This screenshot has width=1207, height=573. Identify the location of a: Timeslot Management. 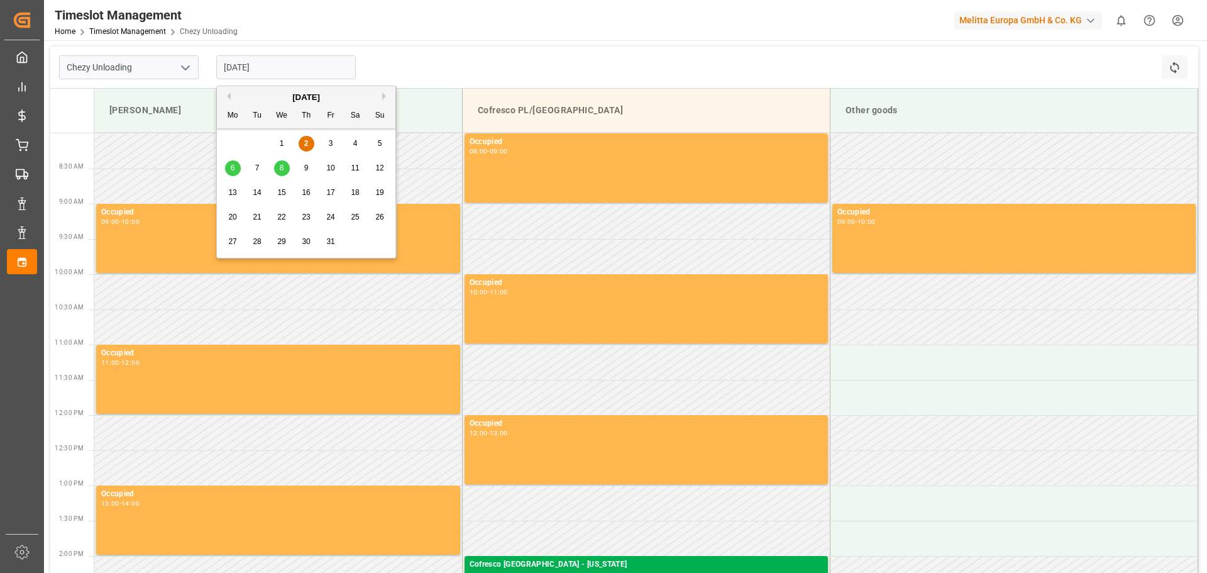
(128, 31).